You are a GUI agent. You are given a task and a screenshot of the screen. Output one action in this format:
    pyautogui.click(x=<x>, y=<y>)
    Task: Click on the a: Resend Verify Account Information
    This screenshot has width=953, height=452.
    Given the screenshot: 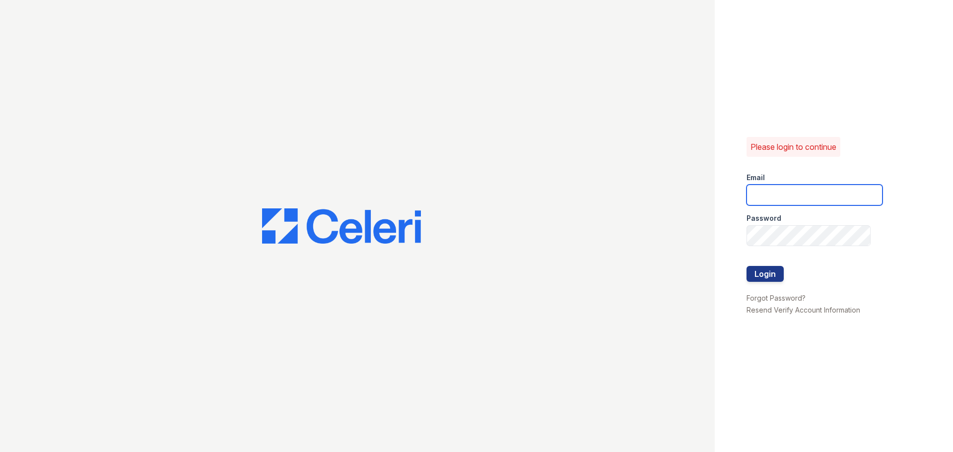 What is the action you would take?
    pyautogui.click(x=804, y=310)
    